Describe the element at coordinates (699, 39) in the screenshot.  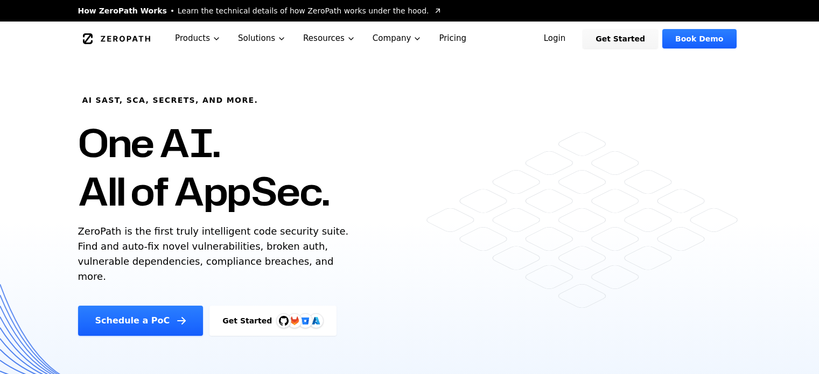
I see `a: Book Demo` at that location.